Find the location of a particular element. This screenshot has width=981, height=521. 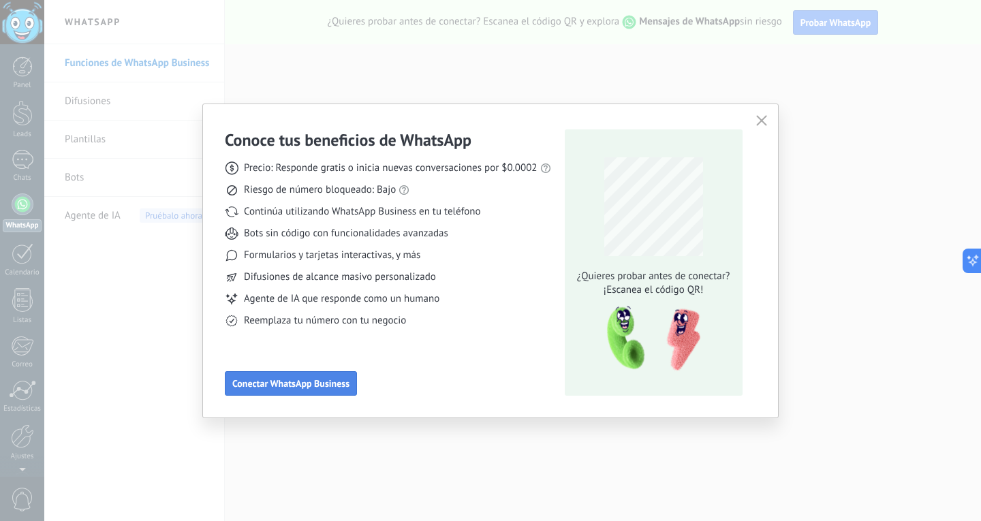

span: Formularios y tarjetas interactivas, y más is located at coordinates (332, 255).